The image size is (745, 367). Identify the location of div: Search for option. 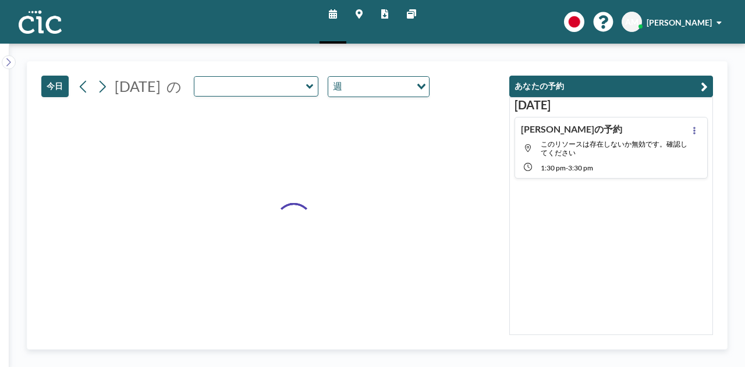
(378, 87).